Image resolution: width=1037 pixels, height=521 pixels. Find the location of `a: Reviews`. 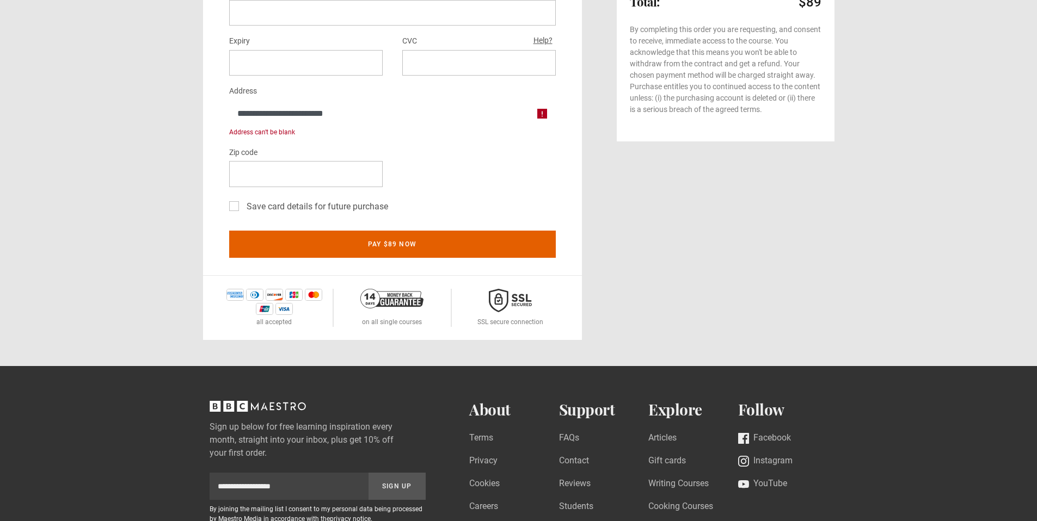

a: Reviews is located at coordinates (575, 484).